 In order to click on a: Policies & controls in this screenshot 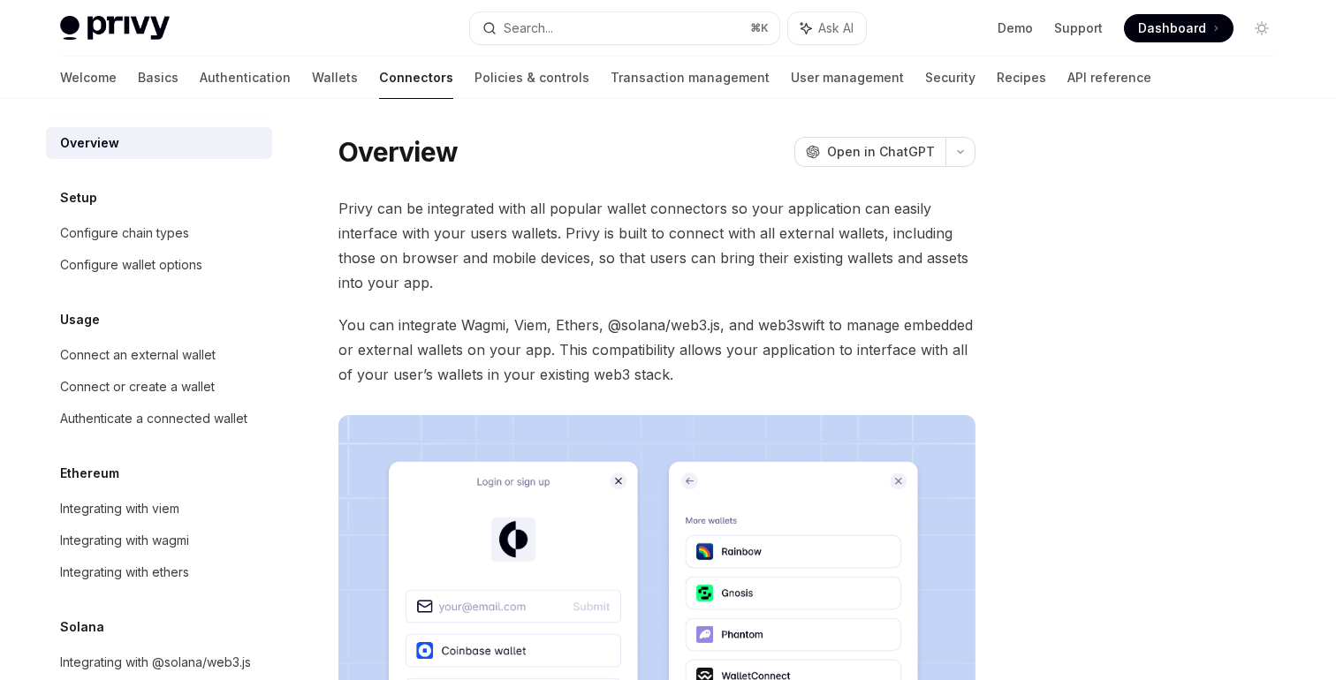, I will do `click(532, 78)`.